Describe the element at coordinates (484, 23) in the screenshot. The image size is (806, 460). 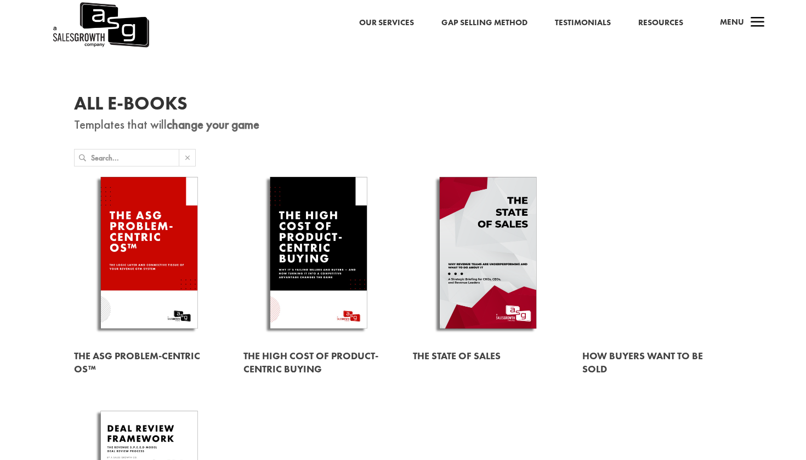
I see `a: Gap Selling Method` at that location.